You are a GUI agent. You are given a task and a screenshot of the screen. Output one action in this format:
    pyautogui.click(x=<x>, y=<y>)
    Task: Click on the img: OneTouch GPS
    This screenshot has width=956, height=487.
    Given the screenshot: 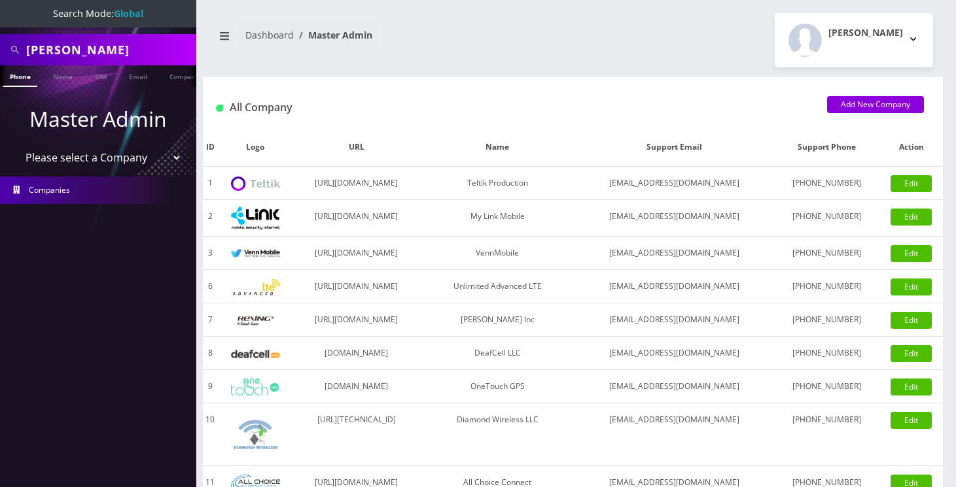 What is the action you would take?
    pyautogui.click(x=255, y=387)
    